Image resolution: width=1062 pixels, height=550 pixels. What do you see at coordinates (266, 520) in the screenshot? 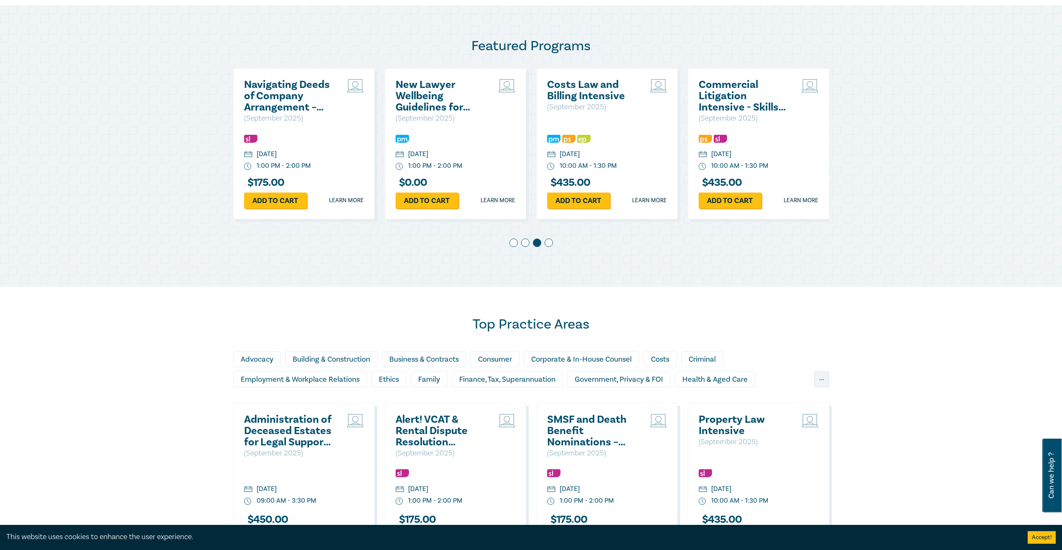
I see `h3: $ 450.00` at bounding box center [266, 520].